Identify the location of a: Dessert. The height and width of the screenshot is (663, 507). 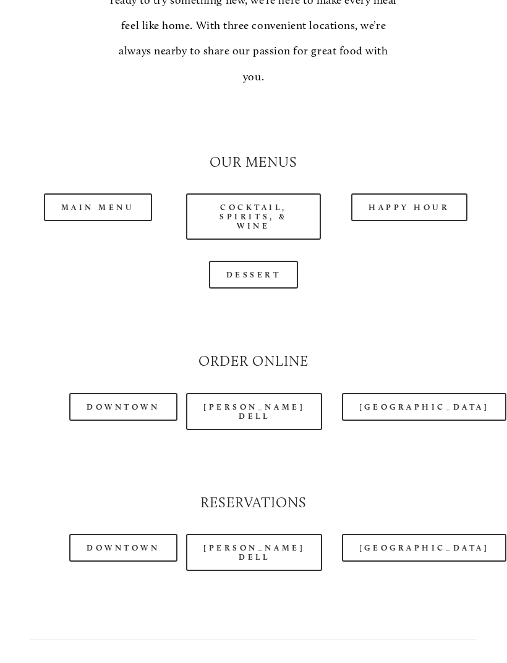
(253, 274).